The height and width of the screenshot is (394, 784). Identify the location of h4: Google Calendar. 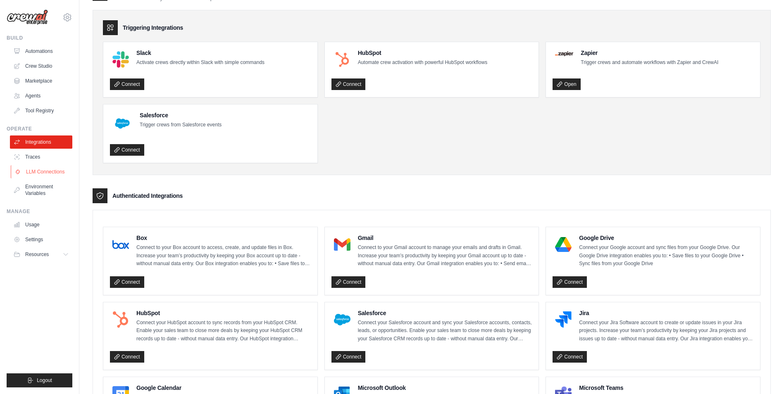
(224, 388).